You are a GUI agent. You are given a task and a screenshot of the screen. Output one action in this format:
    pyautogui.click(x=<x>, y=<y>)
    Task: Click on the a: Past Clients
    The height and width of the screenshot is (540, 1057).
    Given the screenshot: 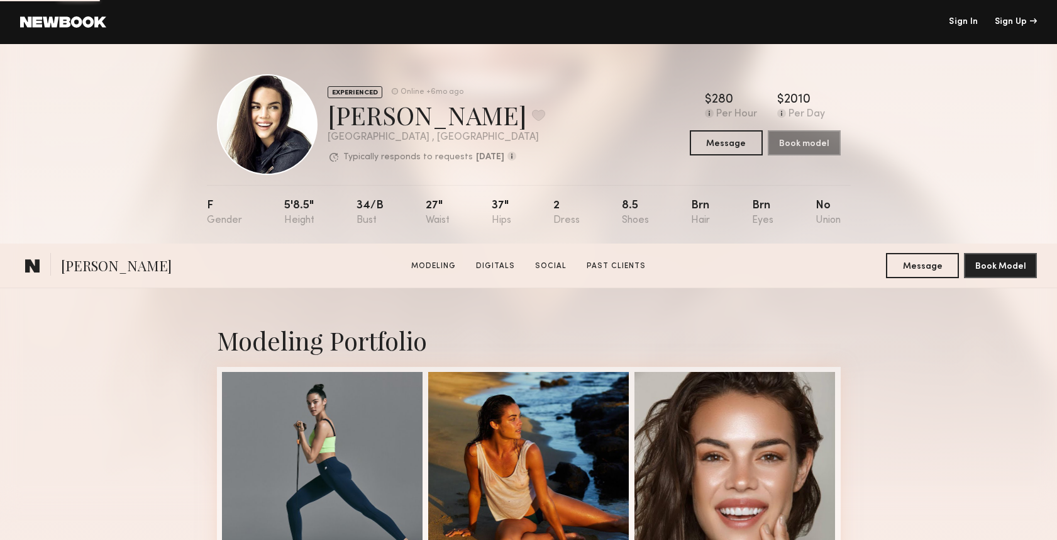 What is the action you would take?
    pyautogui.click(x=616, y=266)
    